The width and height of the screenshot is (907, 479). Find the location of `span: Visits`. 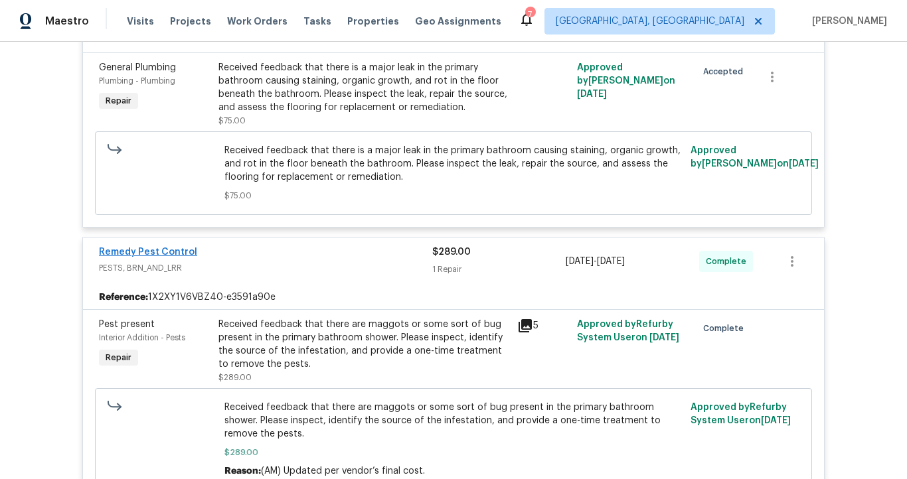

span: Visits is located at coordinates (140, 21).